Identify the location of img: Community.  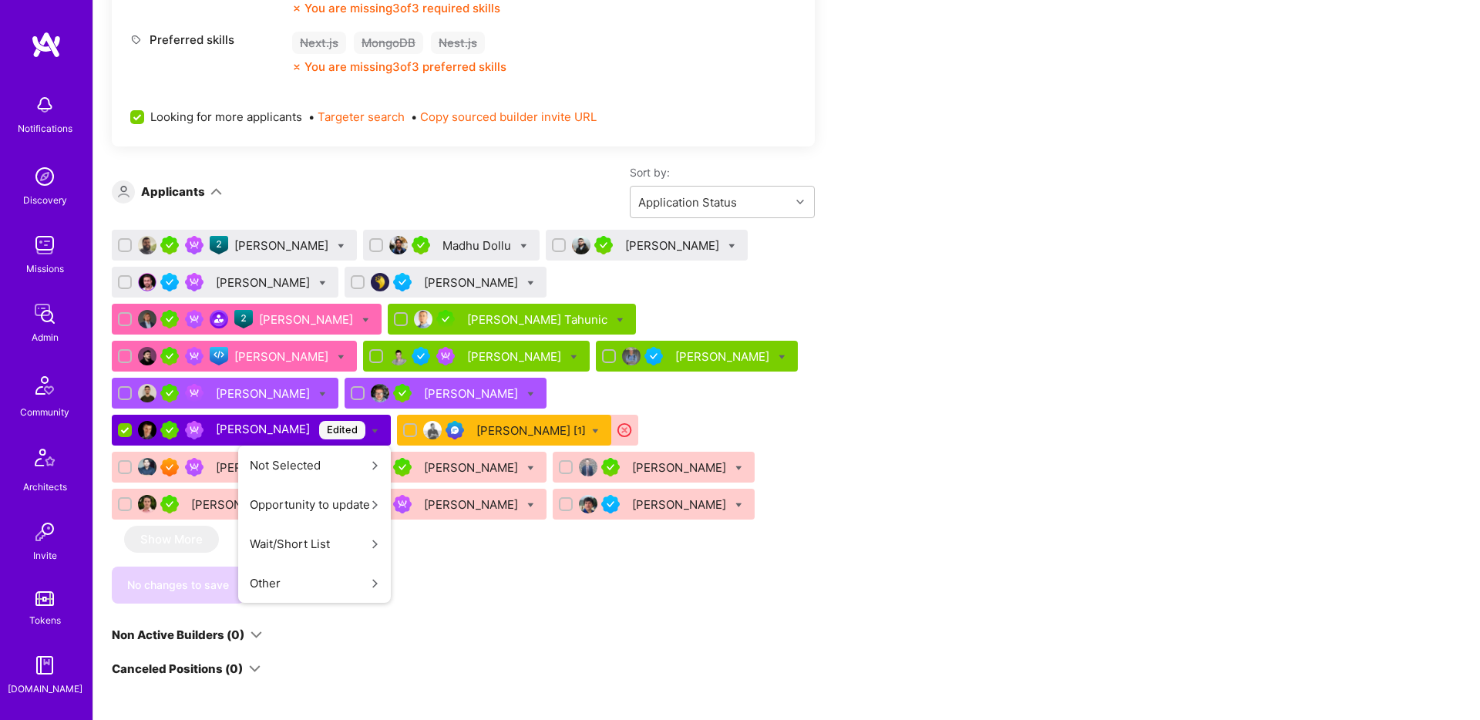
(45, 386).